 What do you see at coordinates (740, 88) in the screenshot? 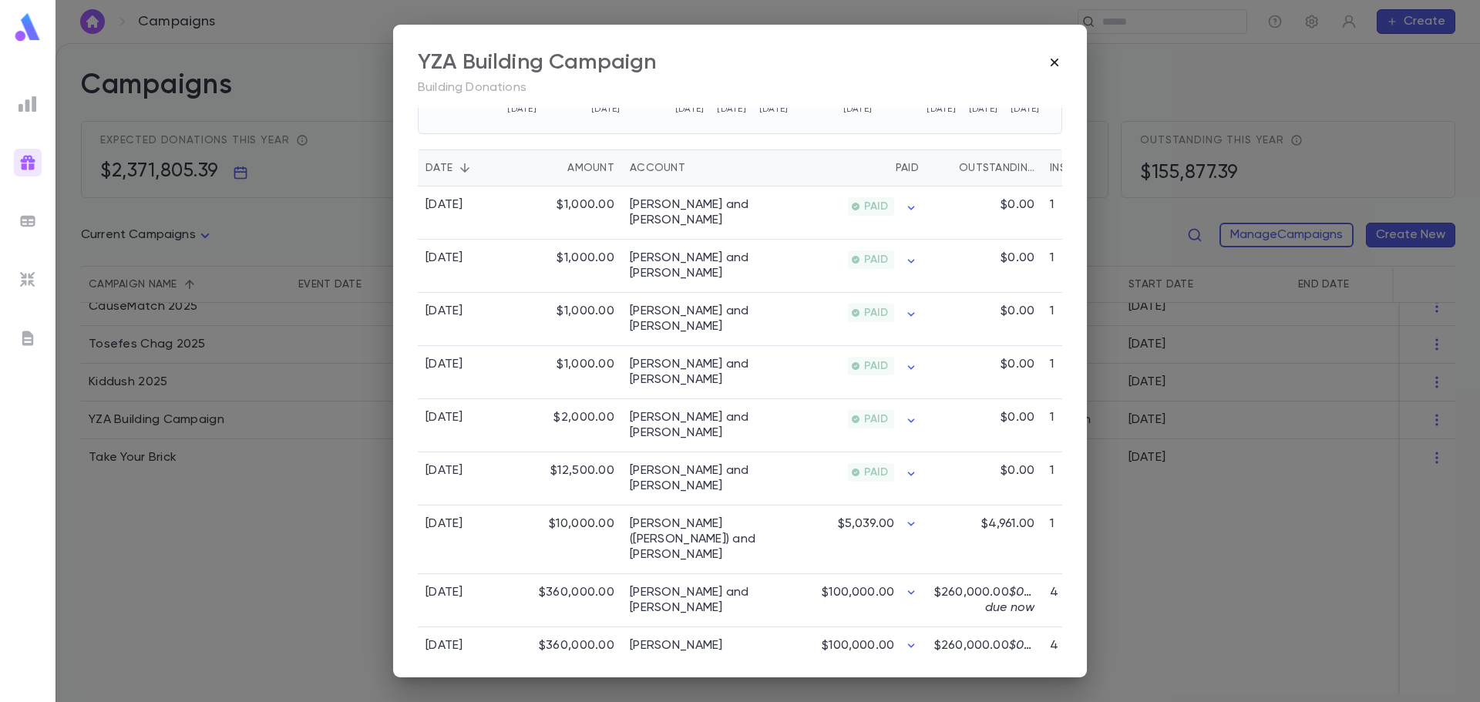
I see `p: Building Donations` at bounding box center [740, 88].